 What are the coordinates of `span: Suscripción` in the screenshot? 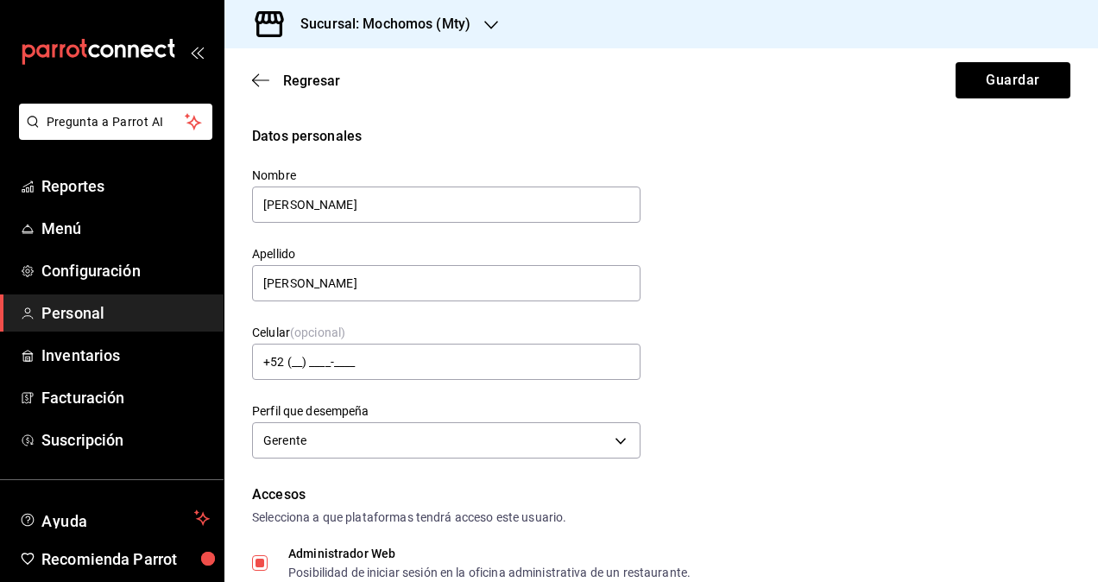 It's located at (125, 440).